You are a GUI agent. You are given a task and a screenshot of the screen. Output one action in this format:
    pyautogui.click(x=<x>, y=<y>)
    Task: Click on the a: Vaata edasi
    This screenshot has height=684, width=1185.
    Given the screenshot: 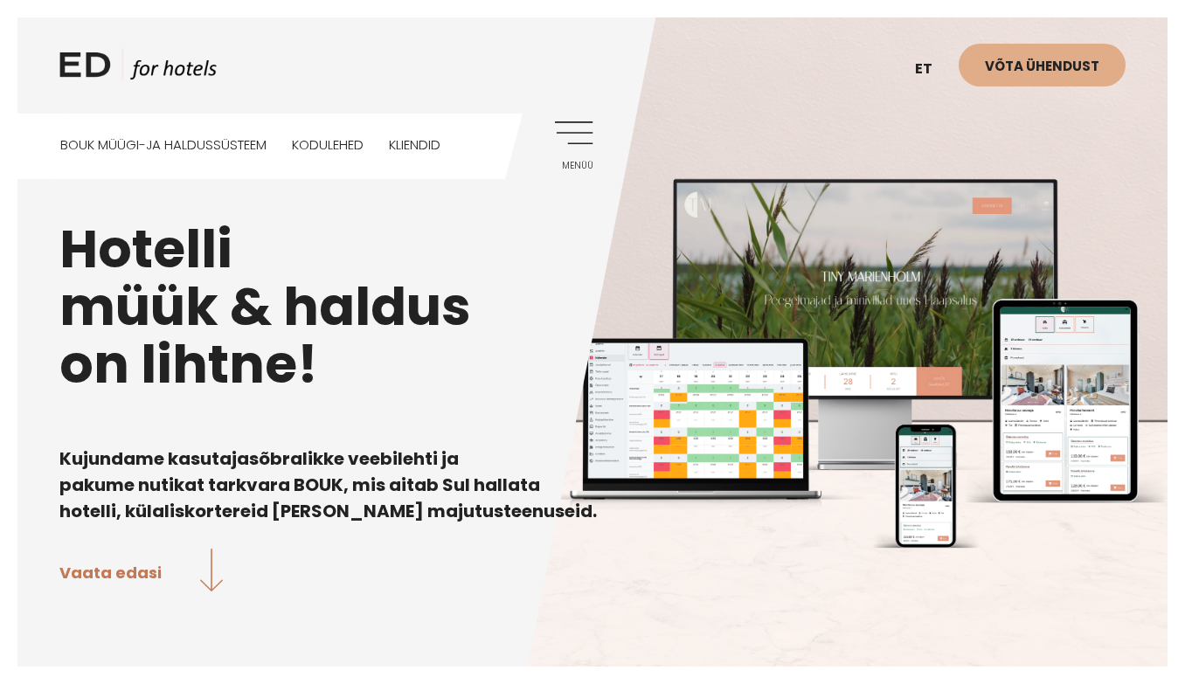 What is the action you would take?
    pyautogui.click(x=141, y=572)
    